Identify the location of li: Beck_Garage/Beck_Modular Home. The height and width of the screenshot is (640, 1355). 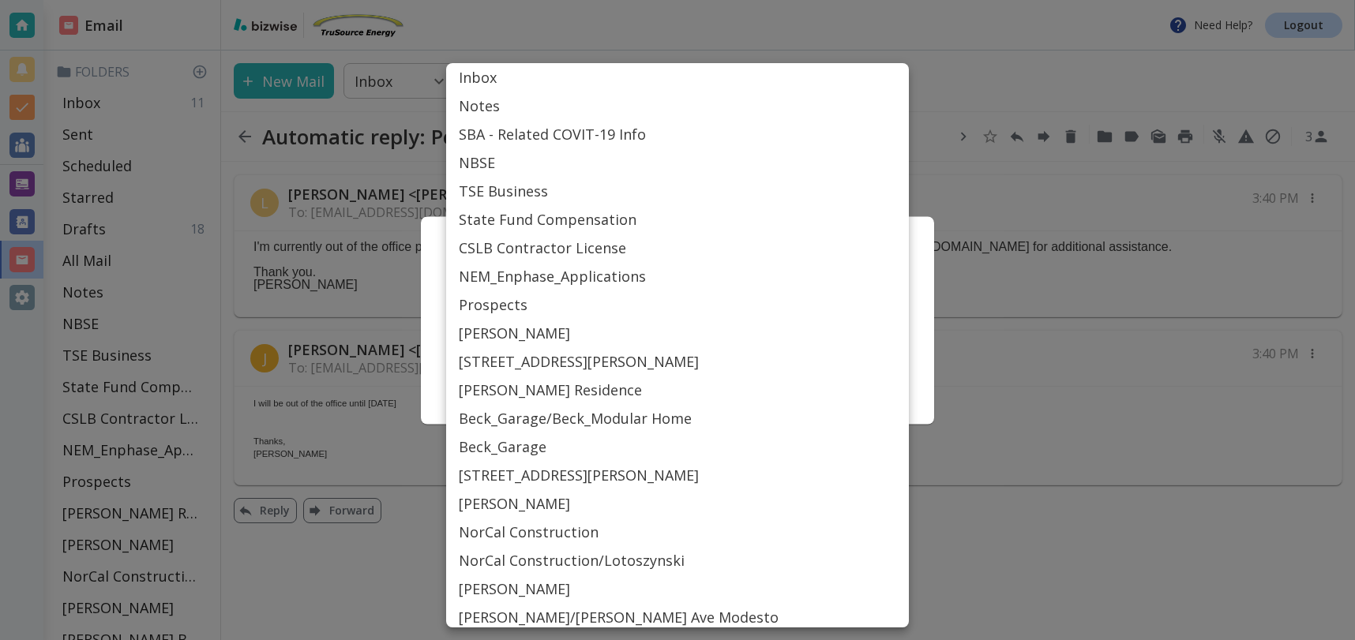
(678, 419).